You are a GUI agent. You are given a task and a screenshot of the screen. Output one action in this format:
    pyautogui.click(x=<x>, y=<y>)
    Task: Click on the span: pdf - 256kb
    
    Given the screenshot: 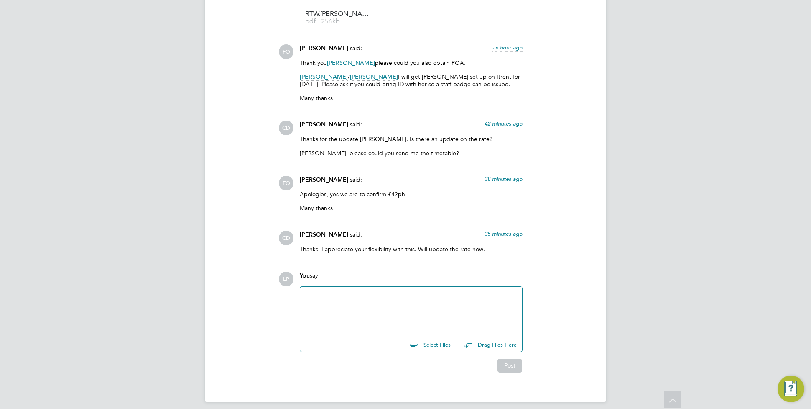 What is the action you would take?
    pyautogui.click(x=339, y=21)
    